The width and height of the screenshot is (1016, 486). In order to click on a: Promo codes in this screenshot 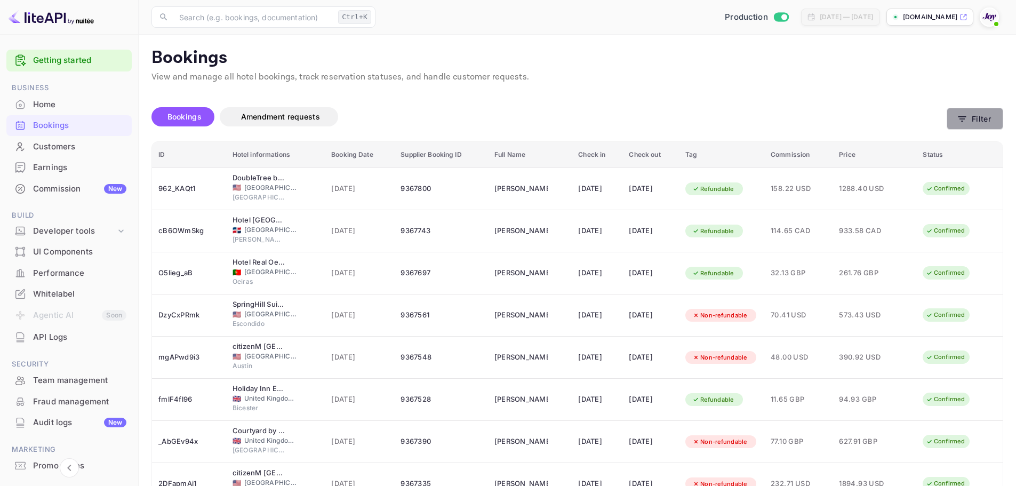, I will do `click(69, 465)`.